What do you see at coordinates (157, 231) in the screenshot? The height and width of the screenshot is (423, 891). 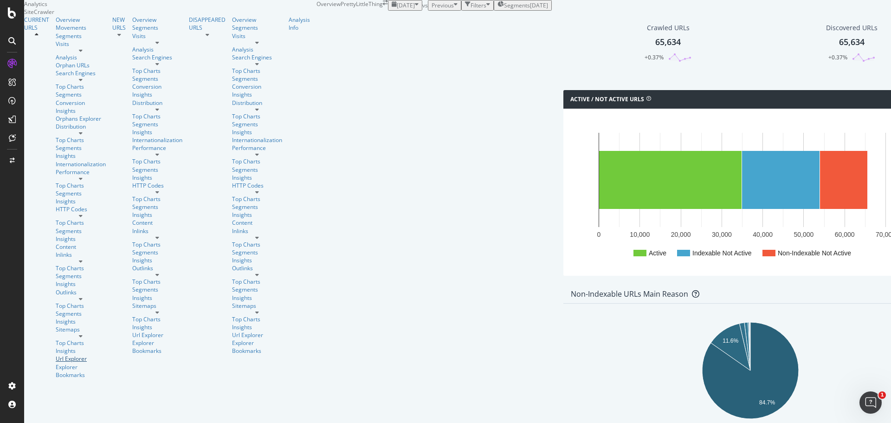 I see `a: Inlinks` at bounding box center [157, 231].